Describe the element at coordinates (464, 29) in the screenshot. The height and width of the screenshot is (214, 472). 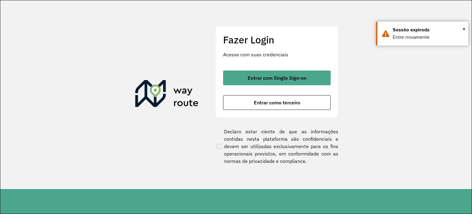
I see `button: Close` at that location.